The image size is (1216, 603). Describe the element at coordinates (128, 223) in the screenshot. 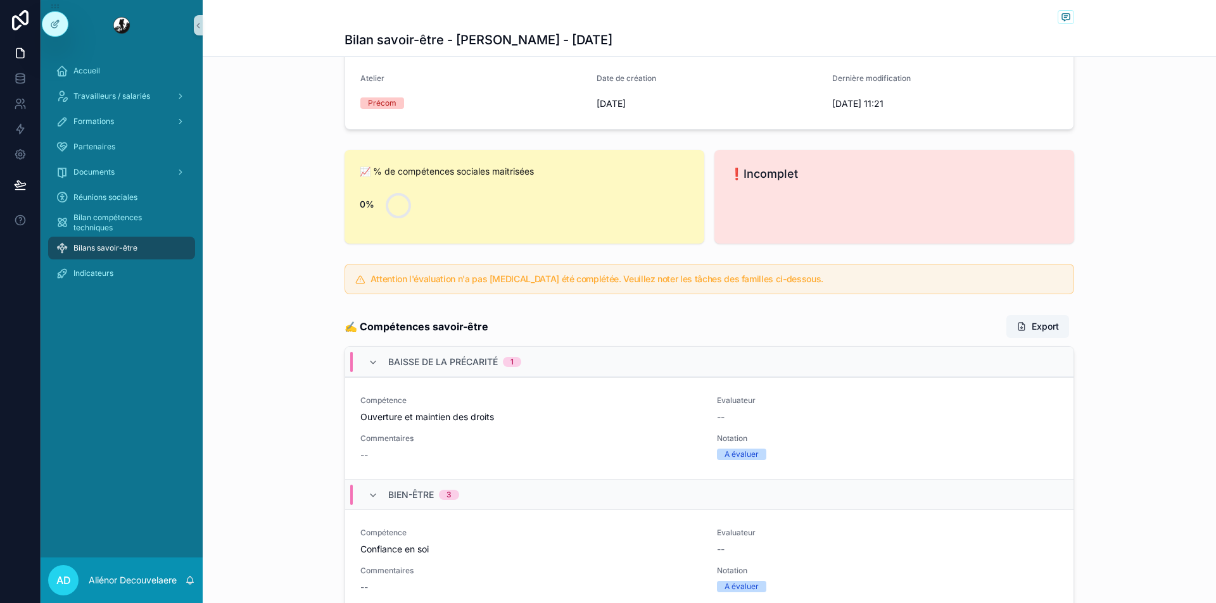

I see `span: Bilan compétences techniques` at that location.